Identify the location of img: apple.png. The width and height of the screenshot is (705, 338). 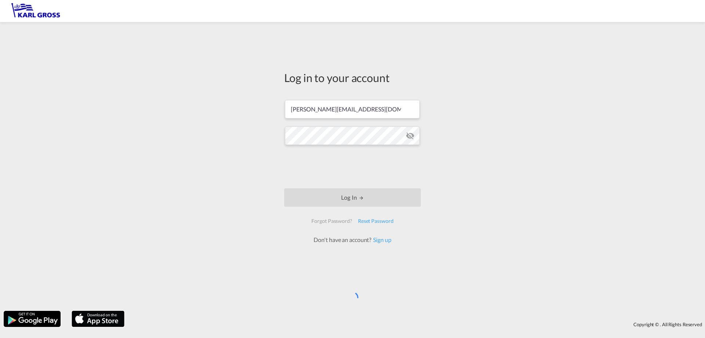
(98, 318).